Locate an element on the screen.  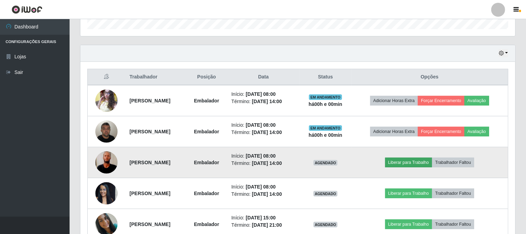
th: Trabalhador is located at coordinates (155, 77).